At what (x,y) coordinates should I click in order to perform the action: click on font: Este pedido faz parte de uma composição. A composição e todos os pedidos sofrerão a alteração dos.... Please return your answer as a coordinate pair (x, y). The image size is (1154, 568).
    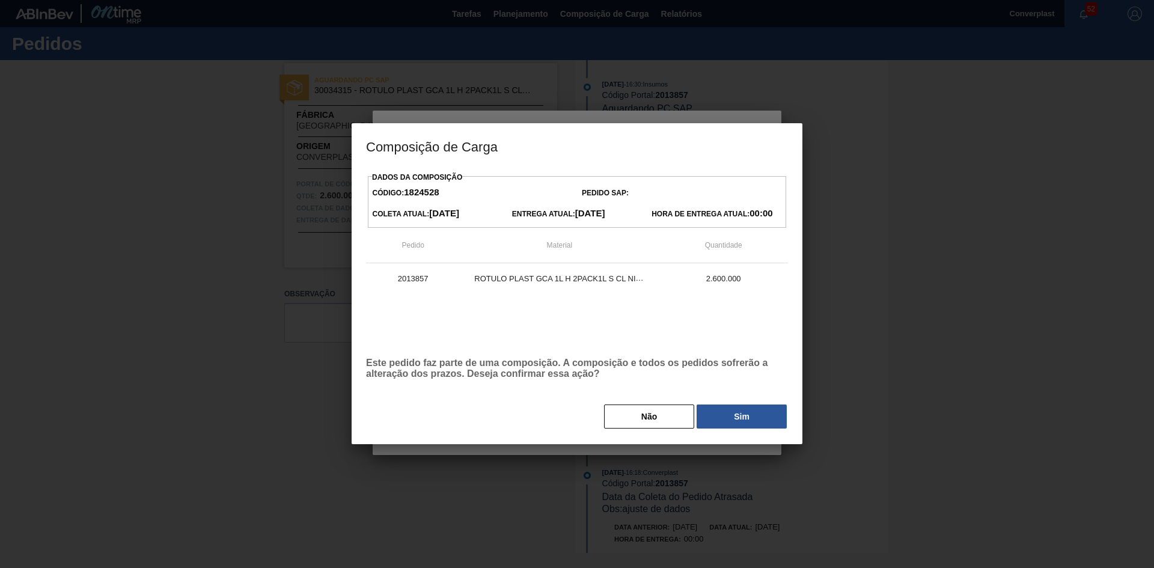
    Looking at the image, I should click on (567, 368).